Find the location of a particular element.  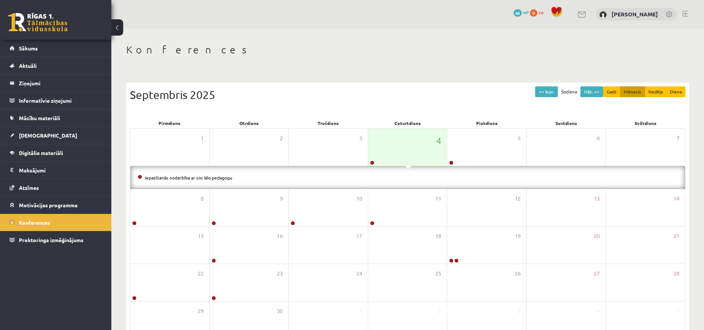

div: Sestdiena is located at coordinates (567, 123).